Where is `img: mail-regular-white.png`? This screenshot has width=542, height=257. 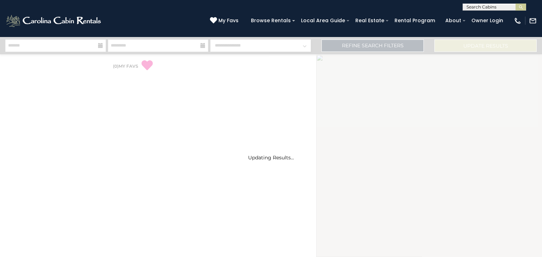 img: mail-regular-white.png is located at coordinates (533, 21).